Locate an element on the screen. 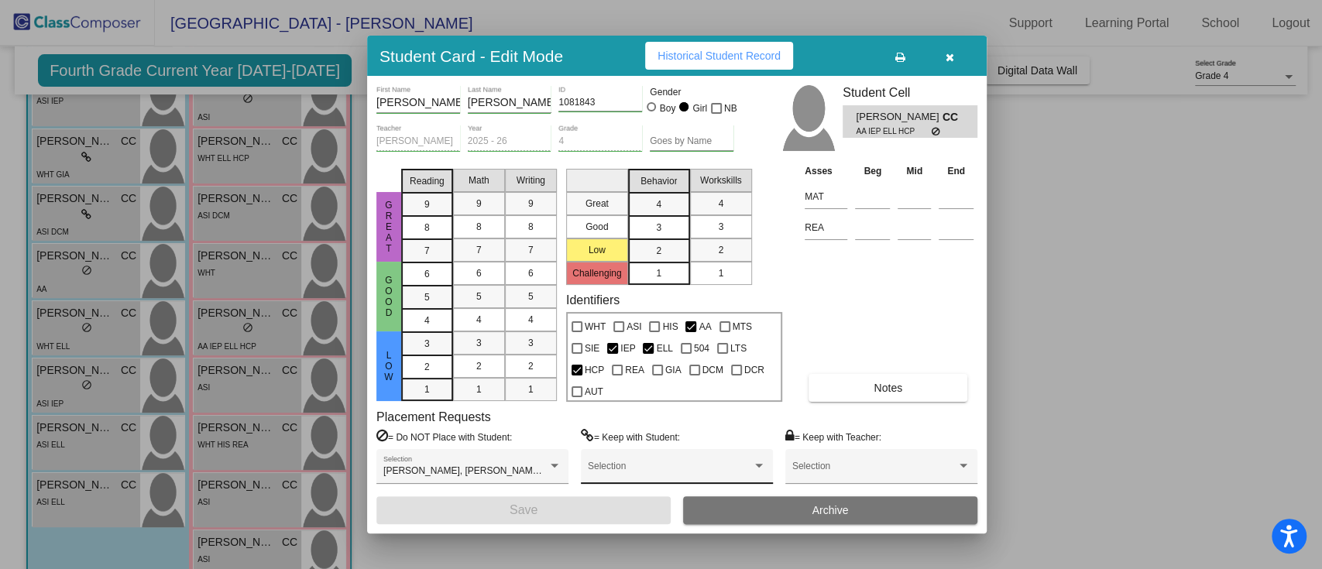 Image resolution: width=1322 pixels, height=569 pixels. label: = Keep with Student: is located at coordinates (630, 437).